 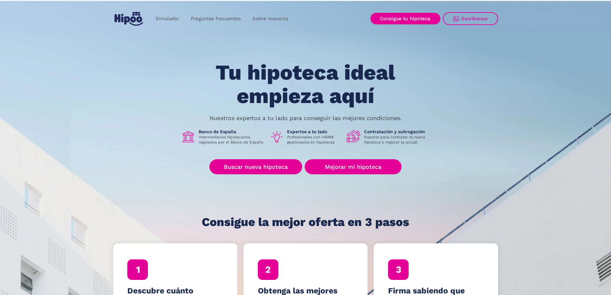 I want to click on font: Simulador, so click(x=167, y=19).